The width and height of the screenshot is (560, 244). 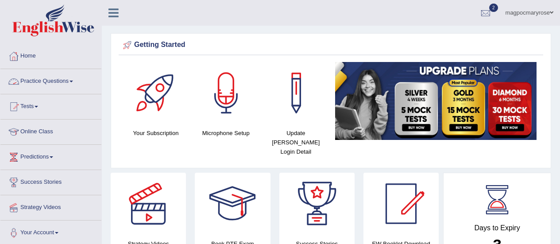 What do you see at coordinates (51, 232) in the screenshot?
I see `a: Your Account` at bounding box center [51, 232].